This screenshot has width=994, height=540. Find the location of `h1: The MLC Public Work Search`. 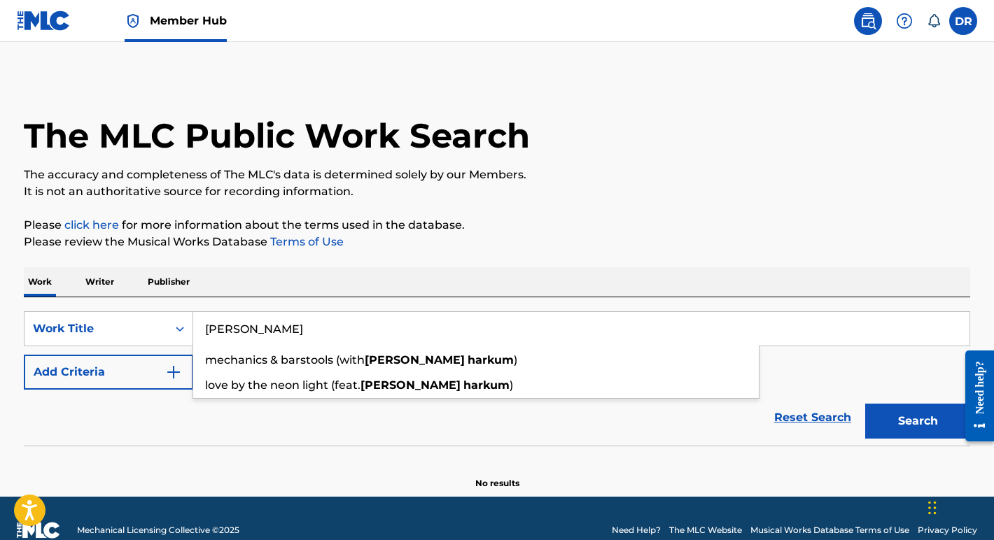

h1: The MLC Public Work Search is located at coordinates (276, 136).